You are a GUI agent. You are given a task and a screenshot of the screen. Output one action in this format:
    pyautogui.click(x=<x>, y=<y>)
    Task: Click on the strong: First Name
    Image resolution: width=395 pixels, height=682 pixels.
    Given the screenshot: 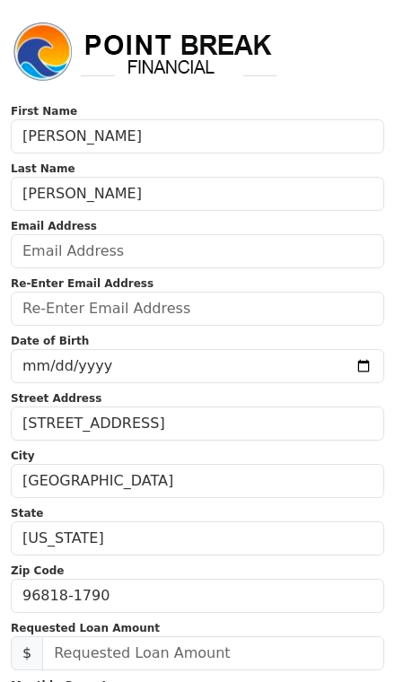 What is the action you would take?
    pyautogui.click(x=44, y=111)
    